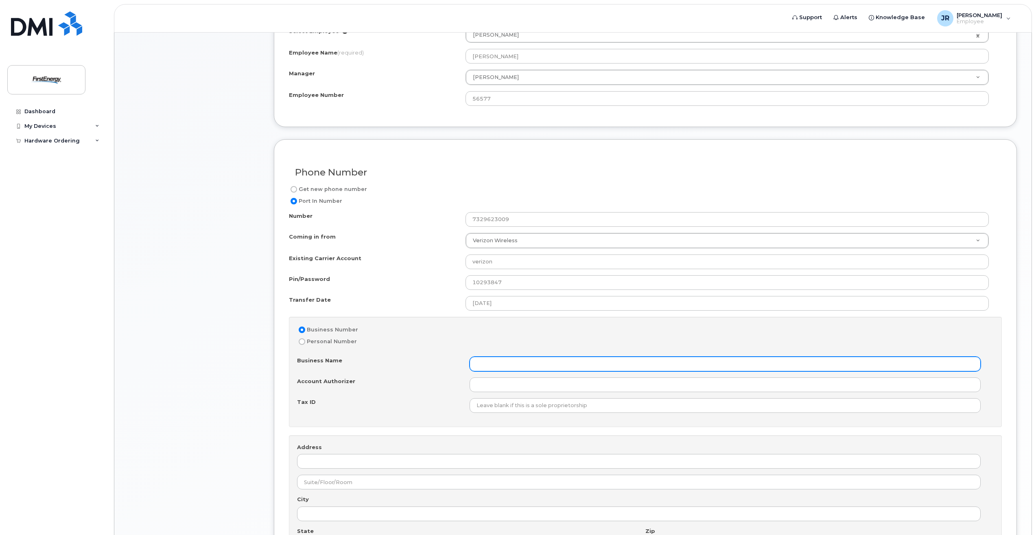 The height and width of the screenshot is (535, 1036). What do you see at coordinates (320, 360) in the screenshot?
I see `label: Business Name` at bounding box center [320, 360].